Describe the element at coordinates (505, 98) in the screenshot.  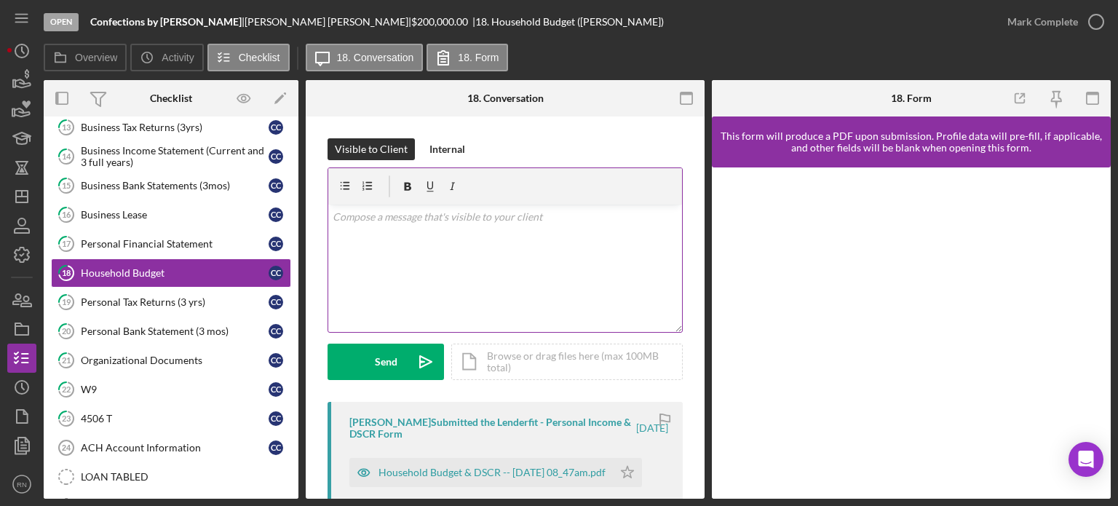
I see `div: 18. Conversation` at that location.